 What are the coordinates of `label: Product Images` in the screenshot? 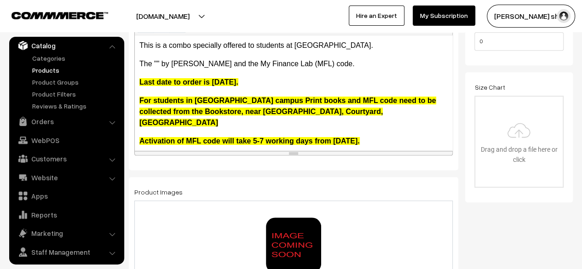 It's located at (158, 192).